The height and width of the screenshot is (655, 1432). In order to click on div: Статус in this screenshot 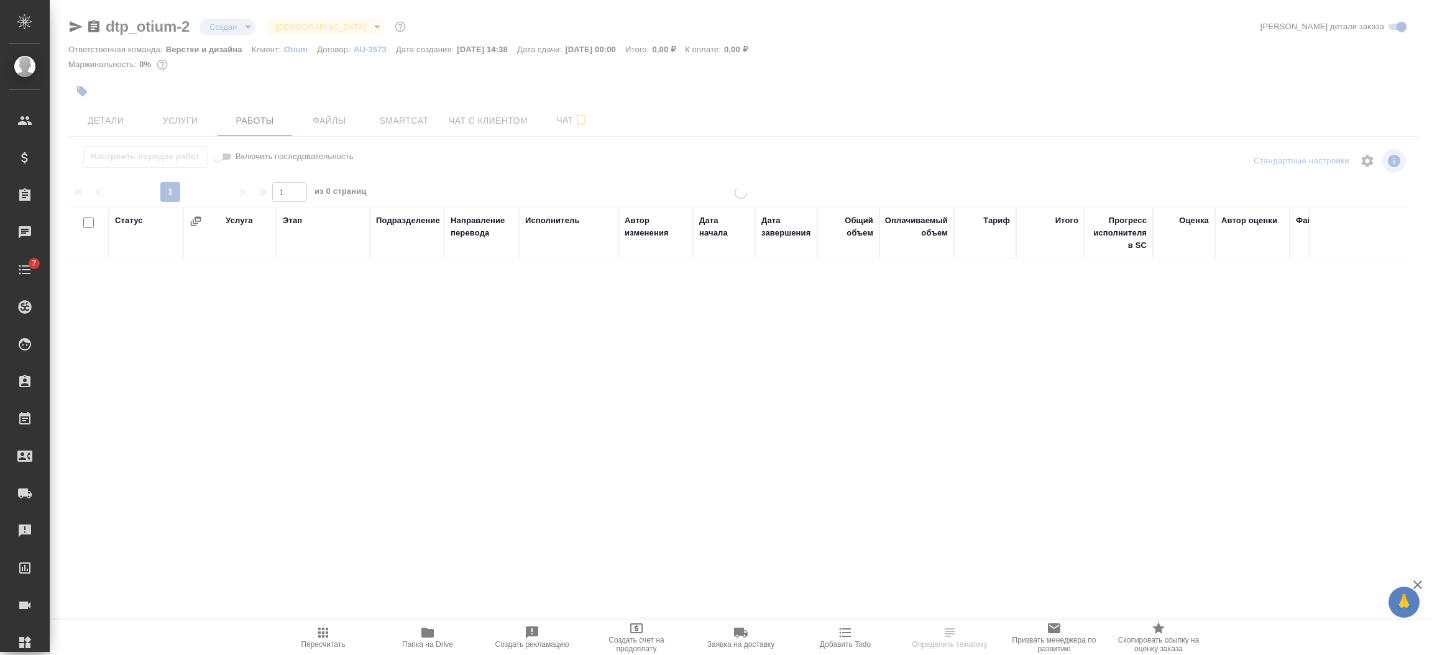, I will do `click(129, 221)`.